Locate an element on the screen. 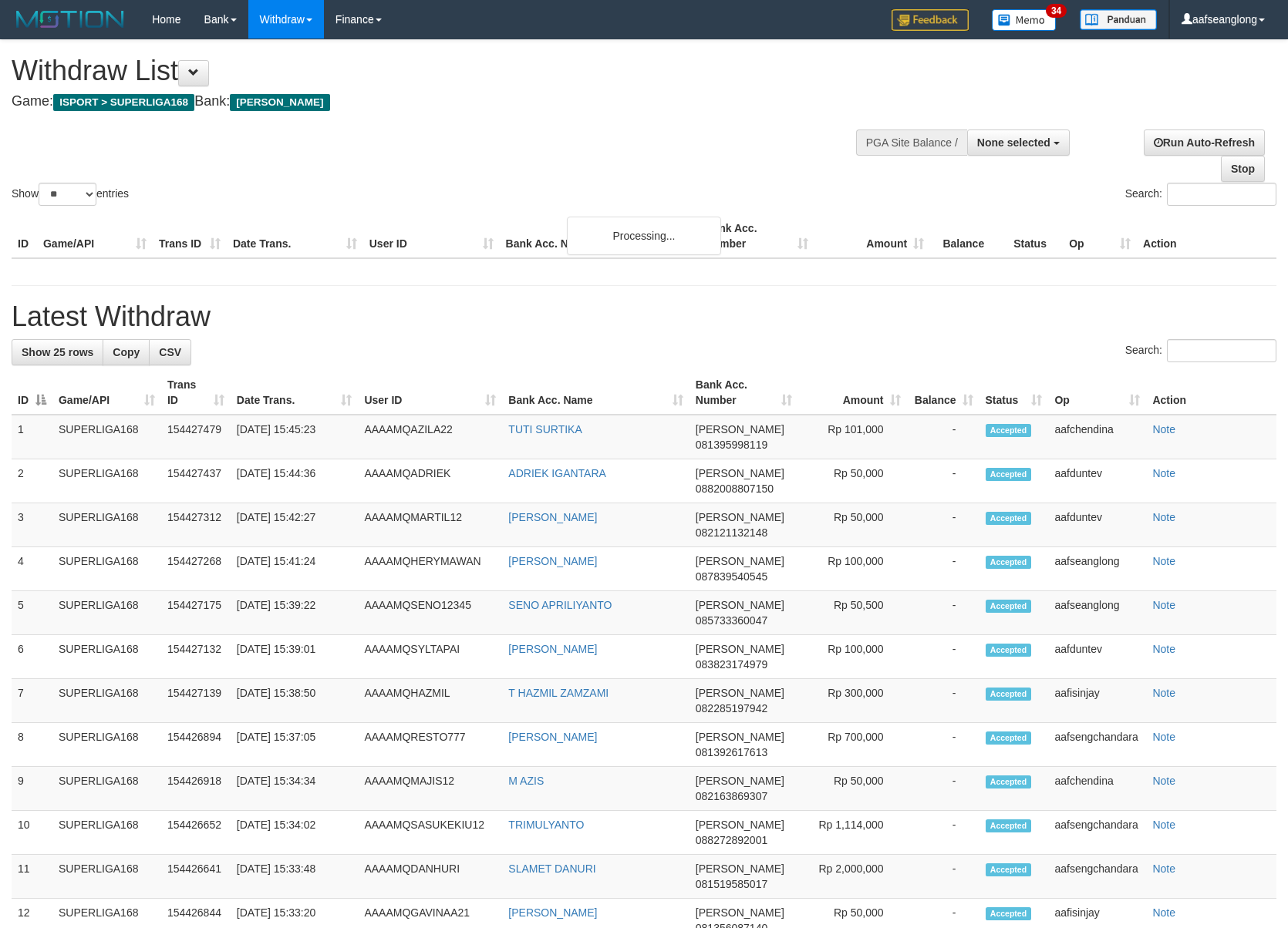  td: 154427139 is located at coordinates (196, 701).